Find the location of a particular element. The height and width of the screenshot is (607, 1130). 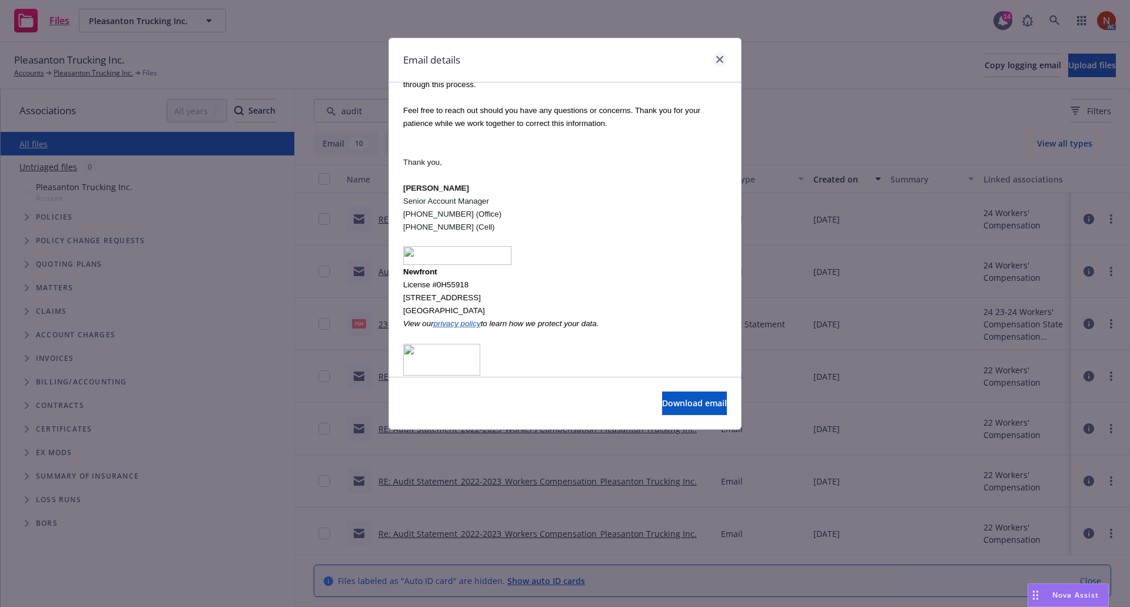

div: Drag to move is located at coordinates (1035, 595).